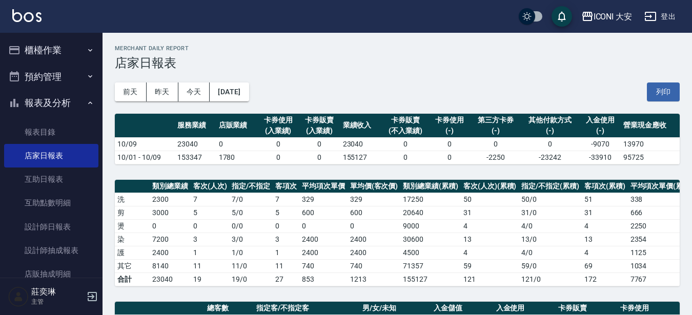  What do you see at coordinates (660, 16) in the screenshot?
I see `button: 登出` at bounding box center [660, 16].